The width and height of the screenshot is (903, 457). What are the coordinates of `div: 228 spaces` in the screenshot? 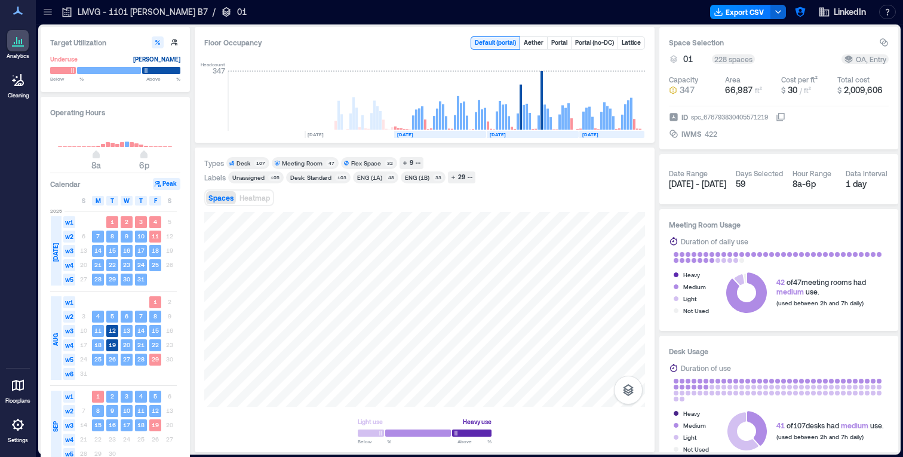 It's located at (734, 59).